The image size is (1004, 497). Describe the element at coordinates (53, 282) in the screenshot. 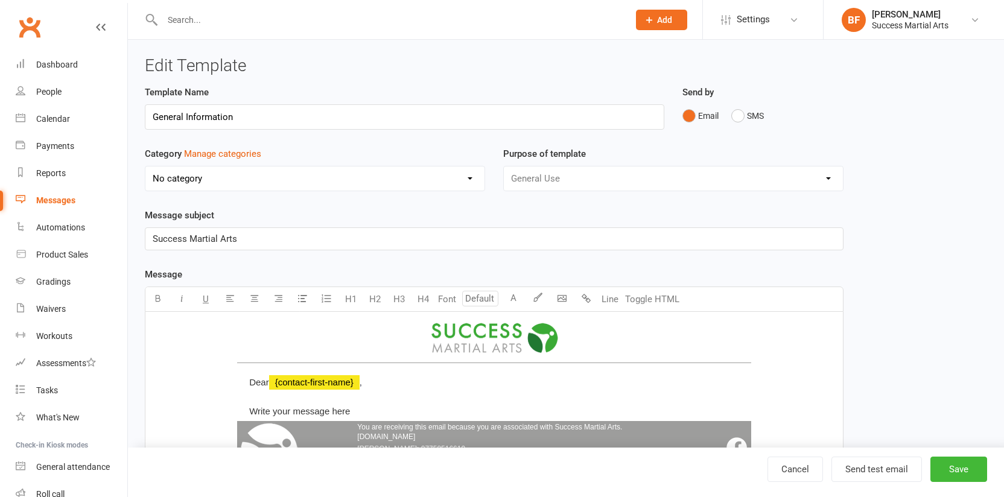

I see `div: Gradings` at that location.